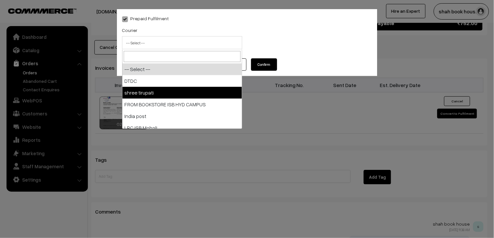  I want to click on button: Confirm, so click(264, 64).